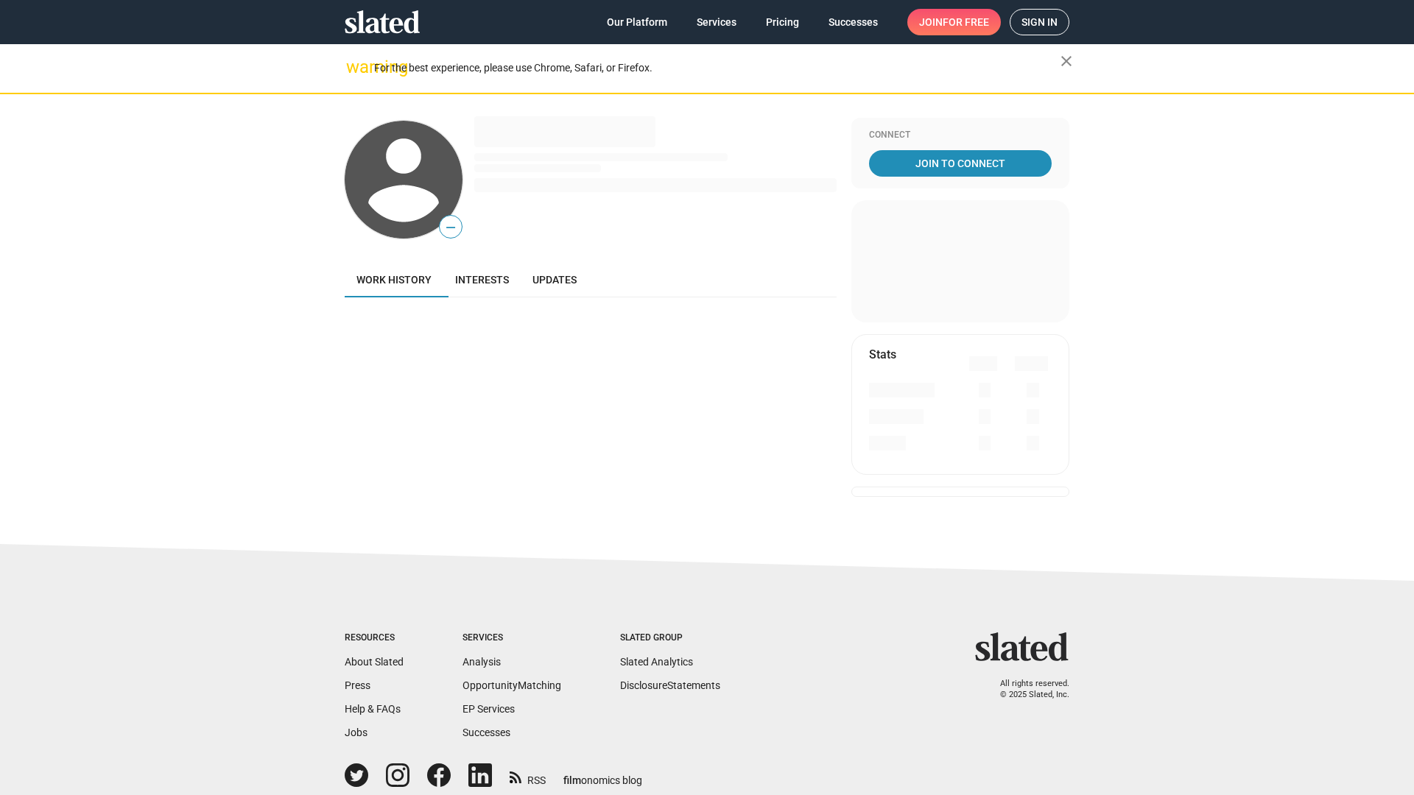 This screenshot has width=1414, height=795. Describe the element at coordinates (1026, 689) in the screenshot. I see `p: All rights reserved. © 2025 Slated, Inc.` at that location.